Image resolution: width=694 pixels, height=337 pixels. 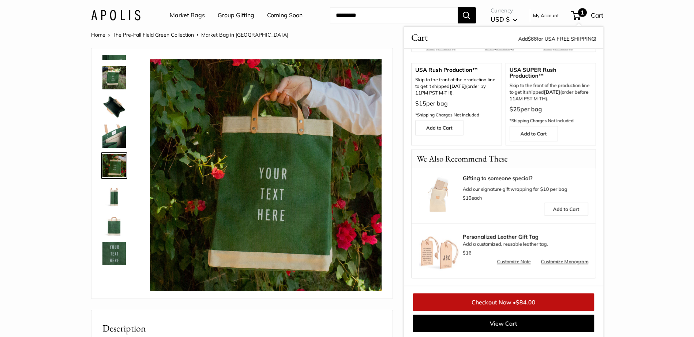 I want to click on div: Add a customized, reusable leather tag., so click(x=525, y=245).